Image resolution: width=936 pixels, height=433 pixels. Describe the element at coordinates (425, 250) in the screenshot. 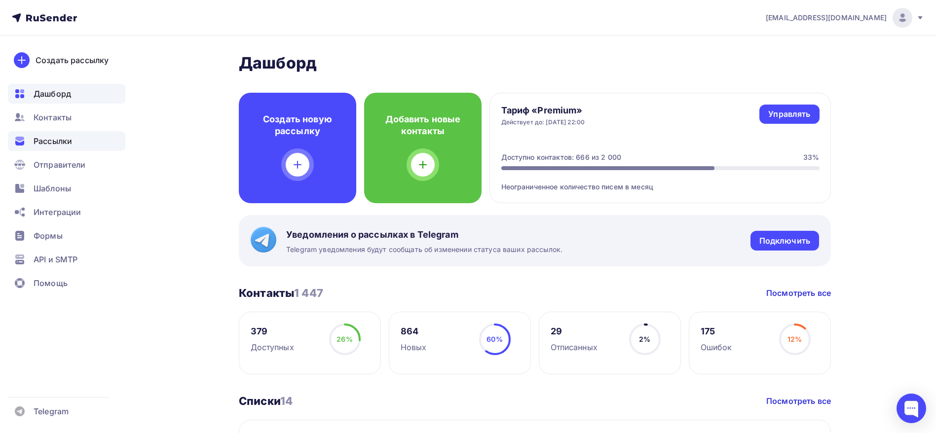

I see `span: Telegram уведомления будут сообщать об изменении статуса ваших рассылок.` at that location.